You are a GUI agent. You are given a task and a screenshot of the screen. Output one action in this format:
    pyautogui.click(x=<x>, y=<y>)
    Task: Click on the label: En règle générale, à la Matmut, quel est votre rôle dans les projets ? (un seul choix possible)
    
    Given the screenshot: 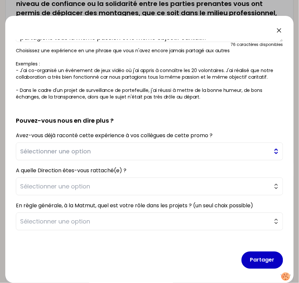 What is the action you would take?
    pyautogui.click(x=135, y=205)
    